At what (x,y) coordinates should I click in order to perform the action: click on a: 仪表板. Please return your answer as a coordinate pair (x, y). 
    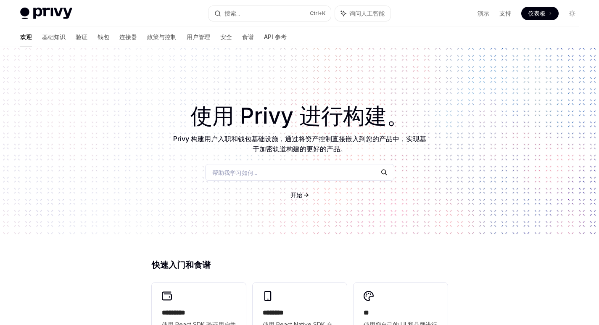
    Looking at the image, I should click on (540, 13).